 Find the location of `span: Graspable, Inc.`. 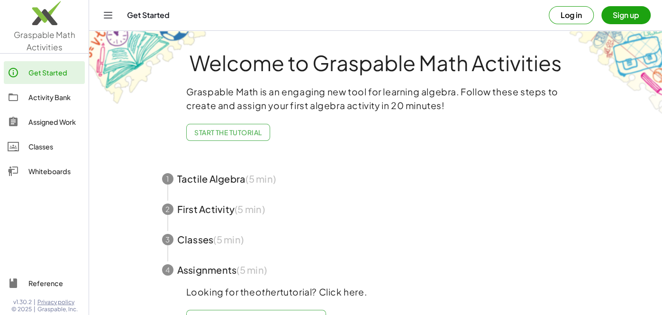

span: Graspable, Inc. is located at coordinates (57, 309).